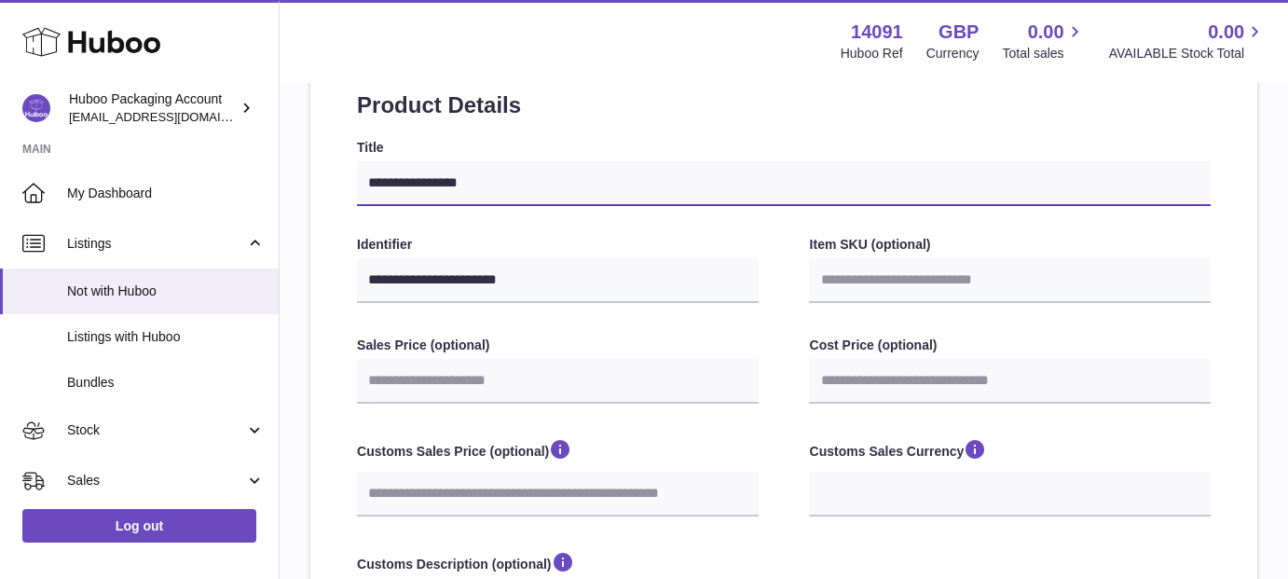 Image resolution: width=1288 pixels, height=579 pixels. What do you see at coordinates (156, 480) in the screenshot?
I see `span: Sales` at bounding box center [156, 480].